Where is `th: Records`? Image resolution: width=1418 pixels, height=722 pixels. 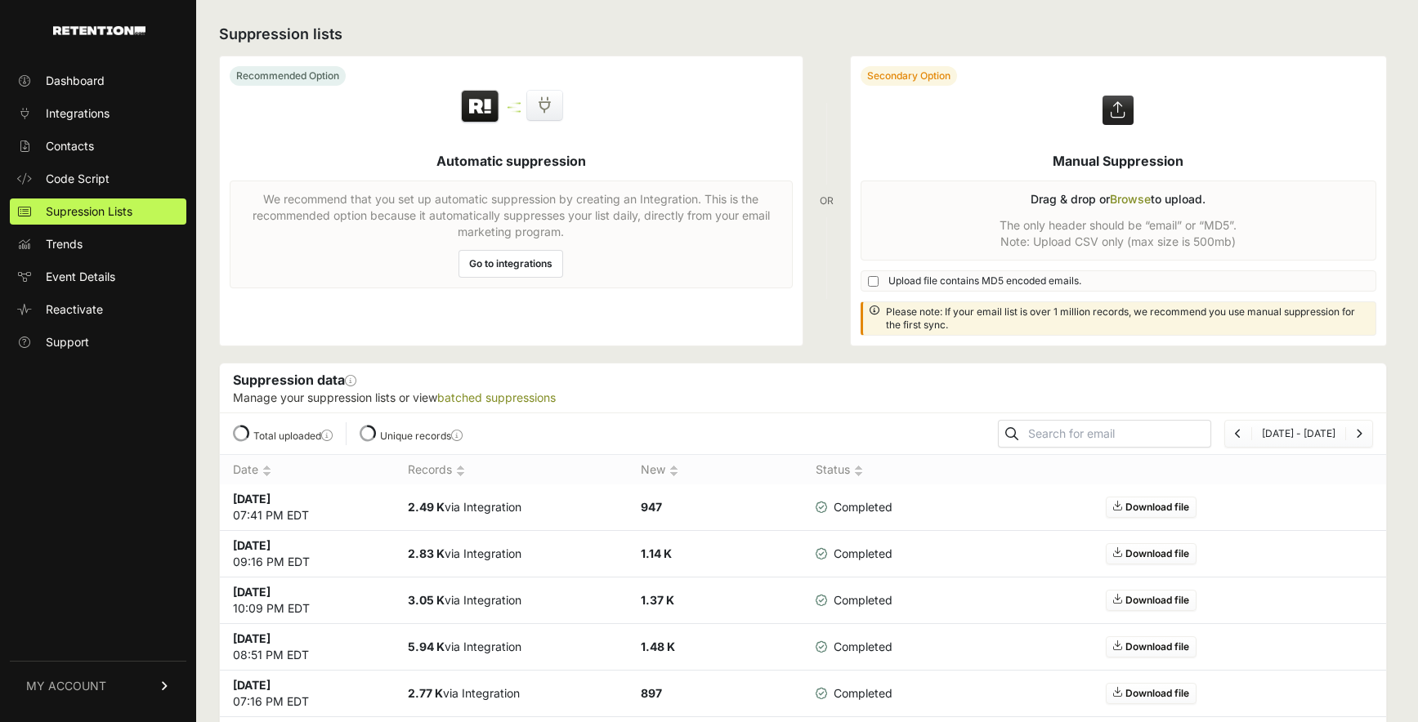
th: Records is located at coordinates (511, 470).